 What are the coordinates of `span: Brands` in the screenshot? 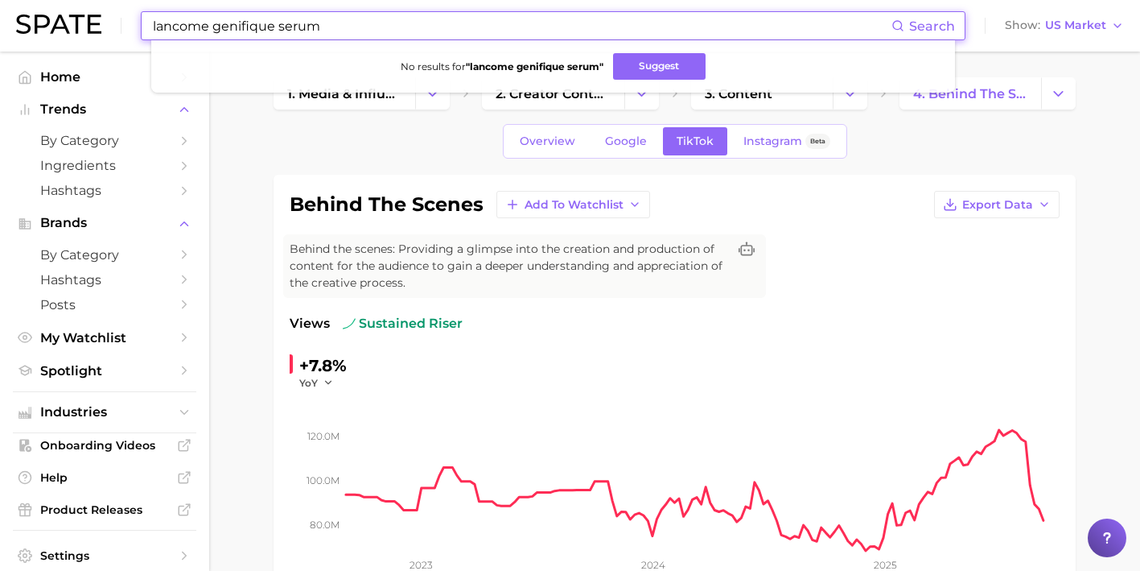 It's located at (105, 223).